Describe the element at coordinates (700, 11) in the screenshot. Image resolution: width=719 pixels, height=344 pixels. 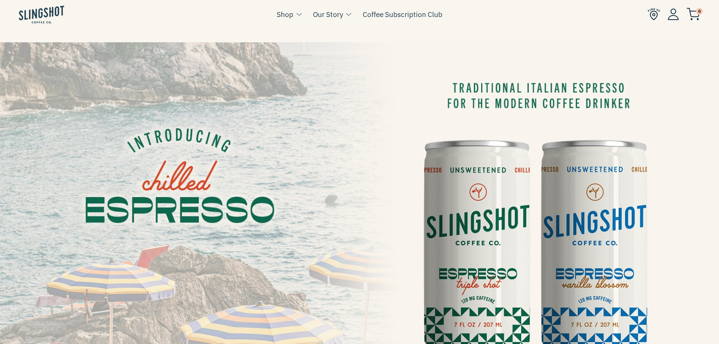
I see `span: 0` at that location.